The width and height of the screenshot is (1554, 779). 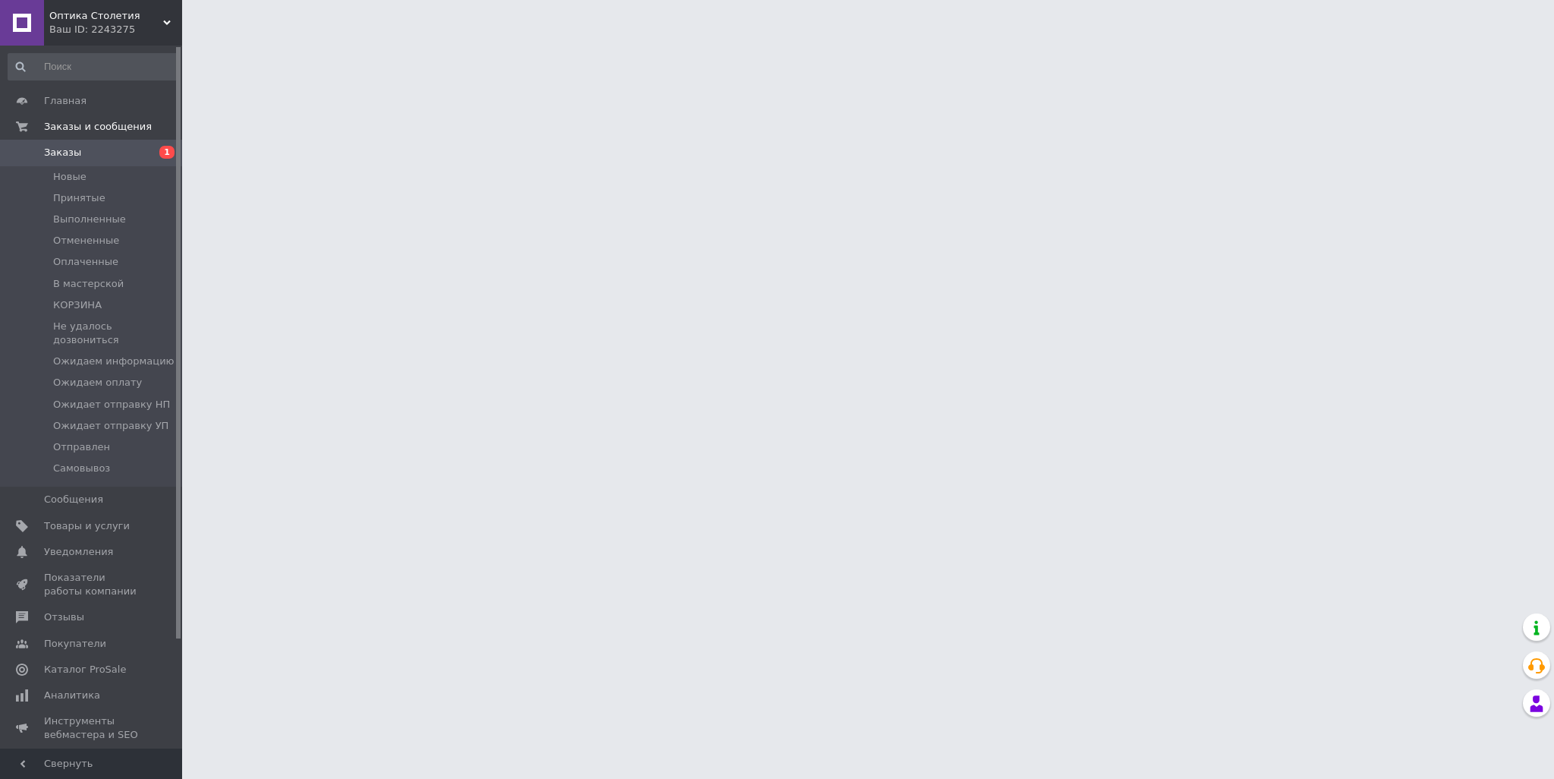 What do you see at coordinates (93, 67) in the screenshot?
I see `input: Поиск` at bounding box center [93, 67].